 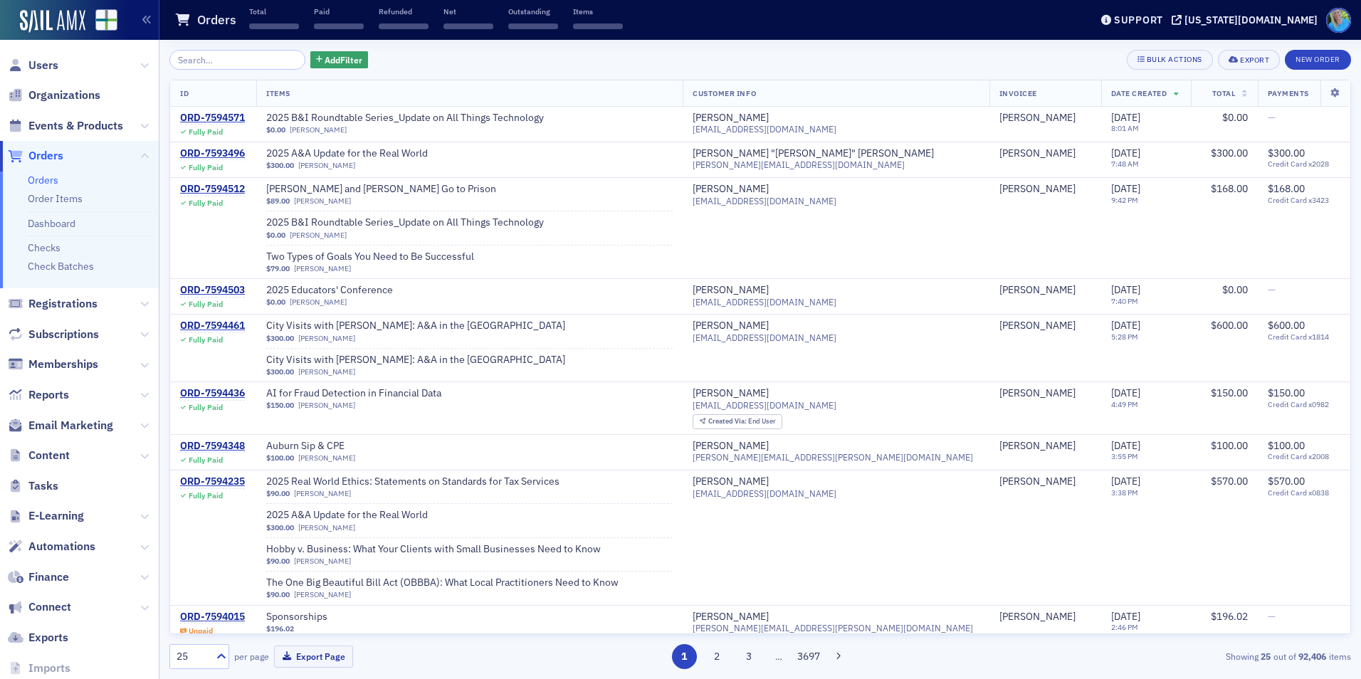 I want to click on span: Mark Malone, so click(x=1045, y=394).